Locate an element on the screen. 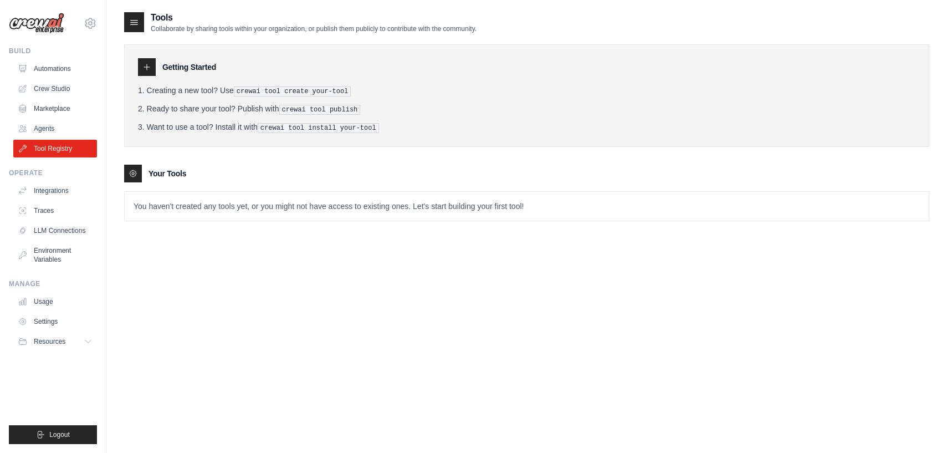 Image resolution: width=947 pixels, height=453 pixels. h3: Your Tools is located at coordinates (167, 173).